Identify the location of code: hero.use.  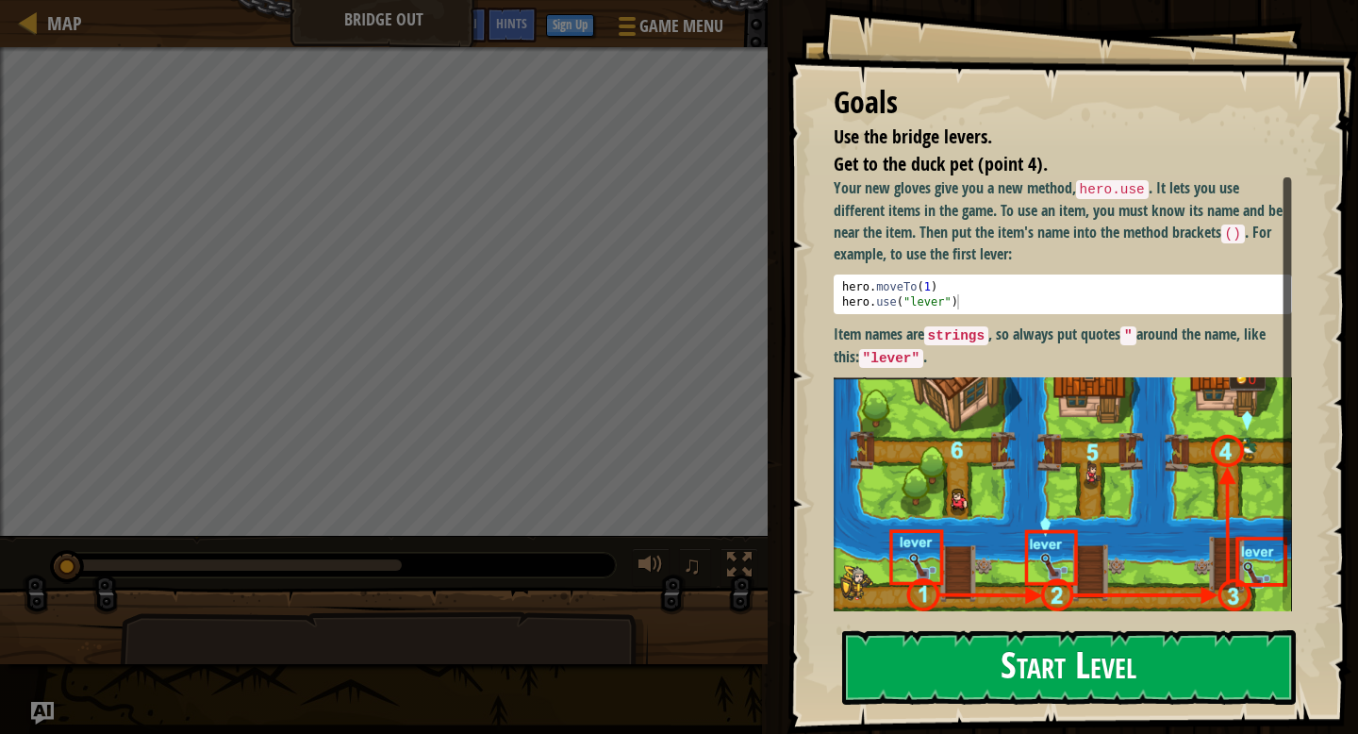
(1112, 190).